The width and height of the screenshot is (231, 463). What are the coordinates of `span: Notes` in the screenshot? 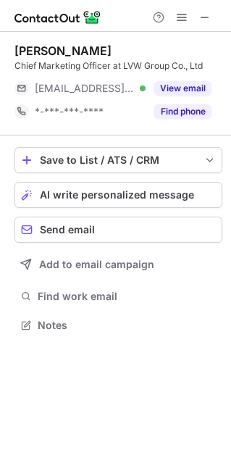 It's located at (127, 325).